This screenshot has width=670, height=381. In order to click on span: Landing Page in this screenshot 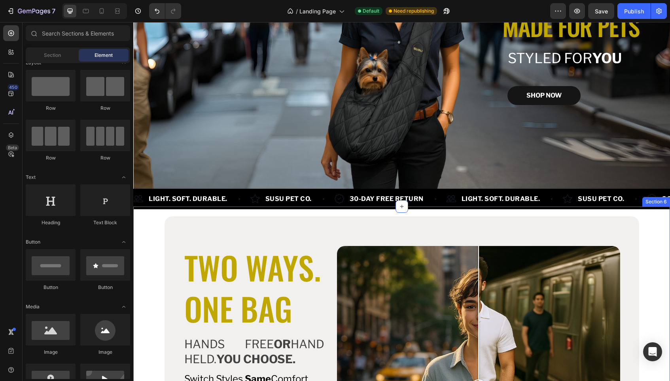, I will do `click(317, 11)`.